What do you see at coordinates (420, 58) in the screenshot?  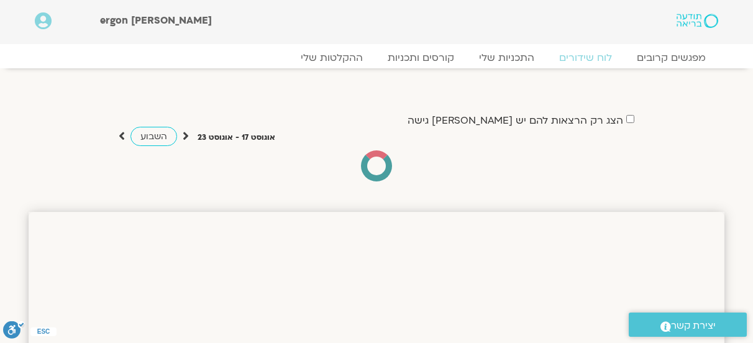 I see `a: קורסים ותכניות` at bounding box center [420, 58].